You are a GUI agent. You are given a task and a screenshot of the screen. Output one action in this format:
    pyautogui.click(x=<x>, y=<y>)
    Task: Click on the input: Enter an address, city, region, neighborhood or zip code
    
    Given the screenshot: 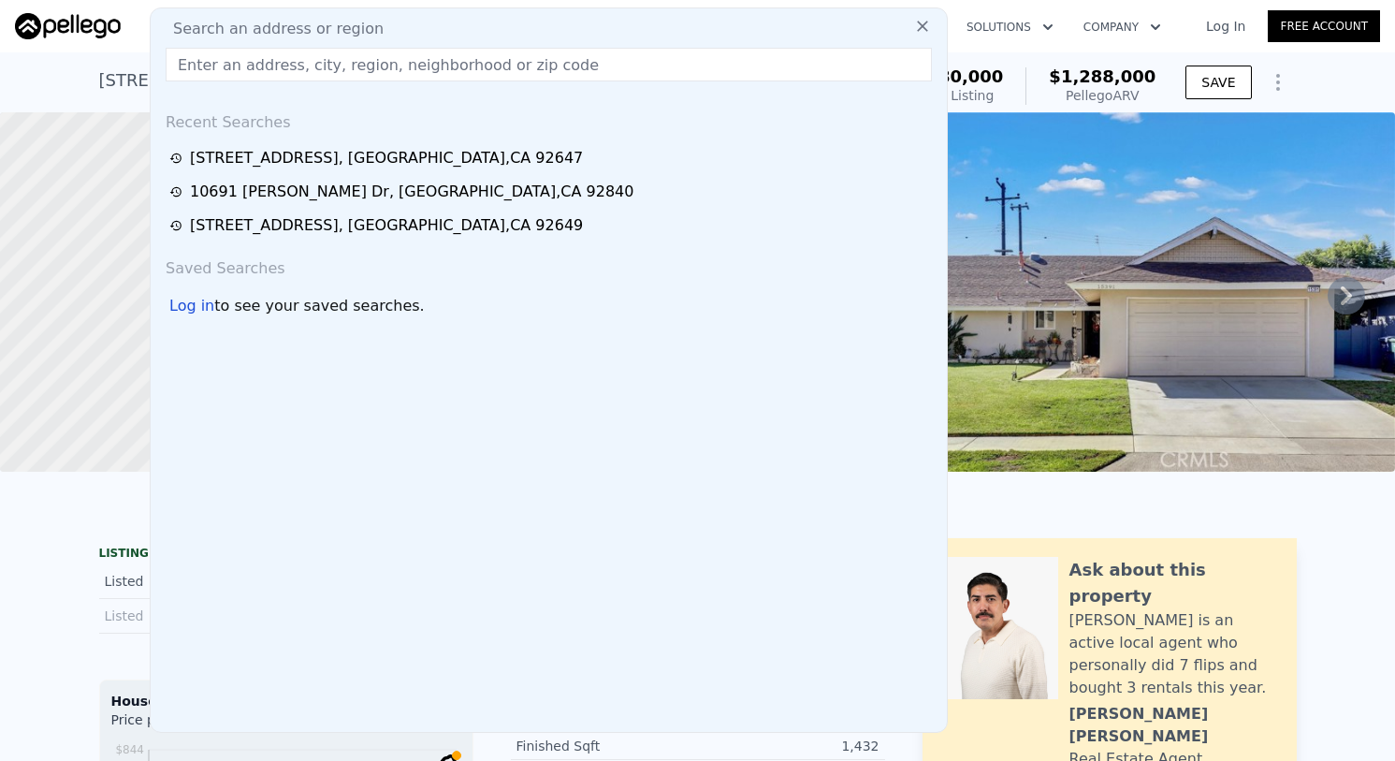 What is the action you would take?
    pyautogui.click(x=548, y=65)
    